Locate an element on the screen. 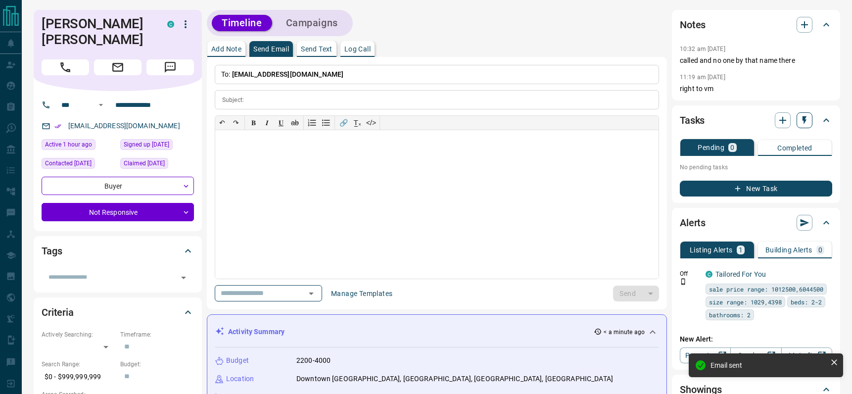  span: Active 1 hour ago is located at coordinates (68, 144).